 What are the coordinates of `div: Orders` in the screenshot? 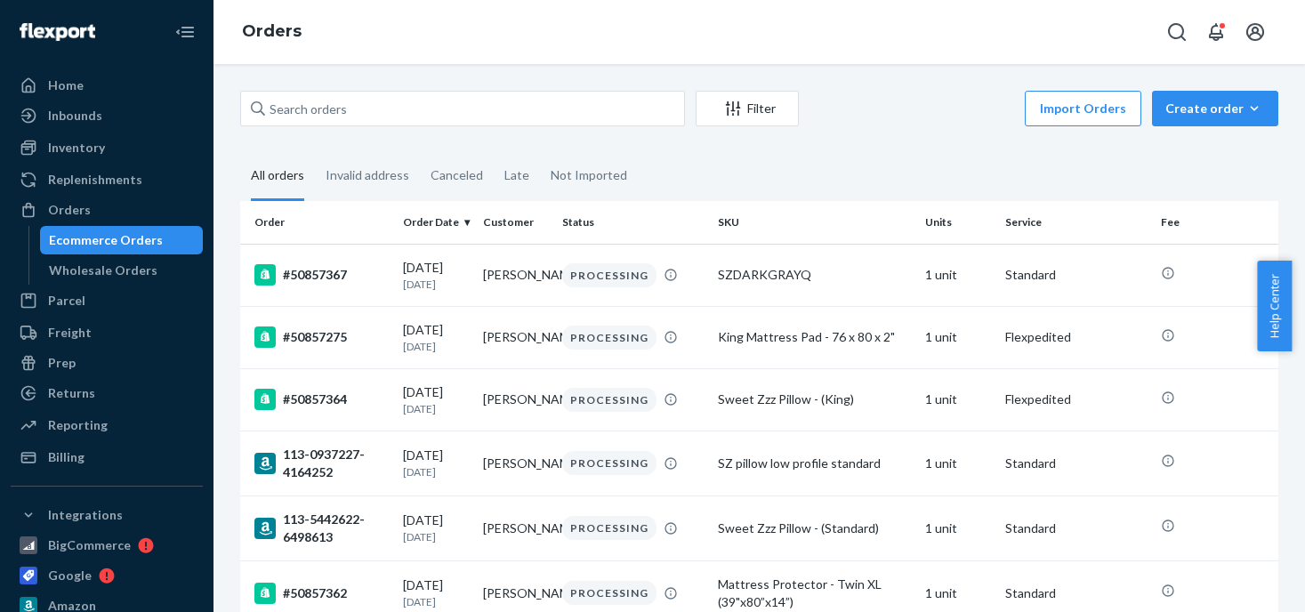 It's located at (69, 210).